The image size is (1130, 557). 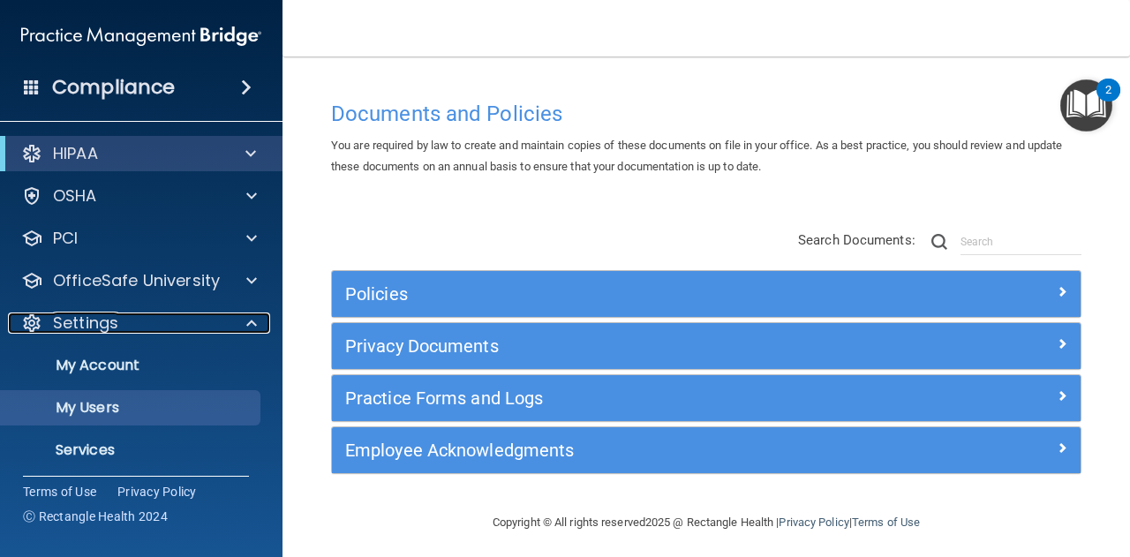 I want to click on a: Settings, so click(x=139, y=323).